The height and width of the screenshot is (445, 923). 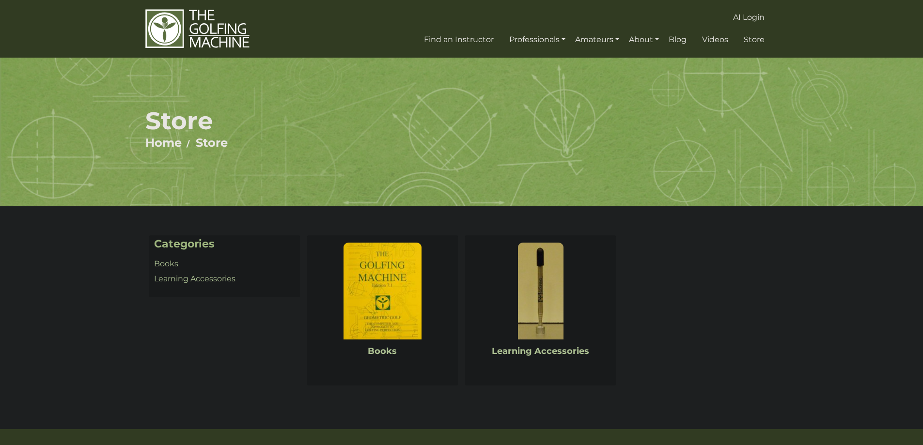 What do you see at coordinates (677, 40) in the screenshot?
I see `a: Blog` at bounding box center [677, 40].